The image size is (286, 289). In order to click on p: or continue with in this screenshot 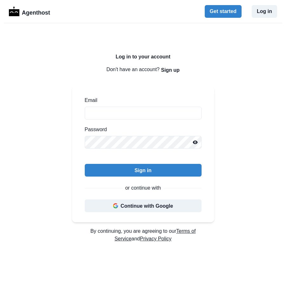, I will do `click(143, 188)`.